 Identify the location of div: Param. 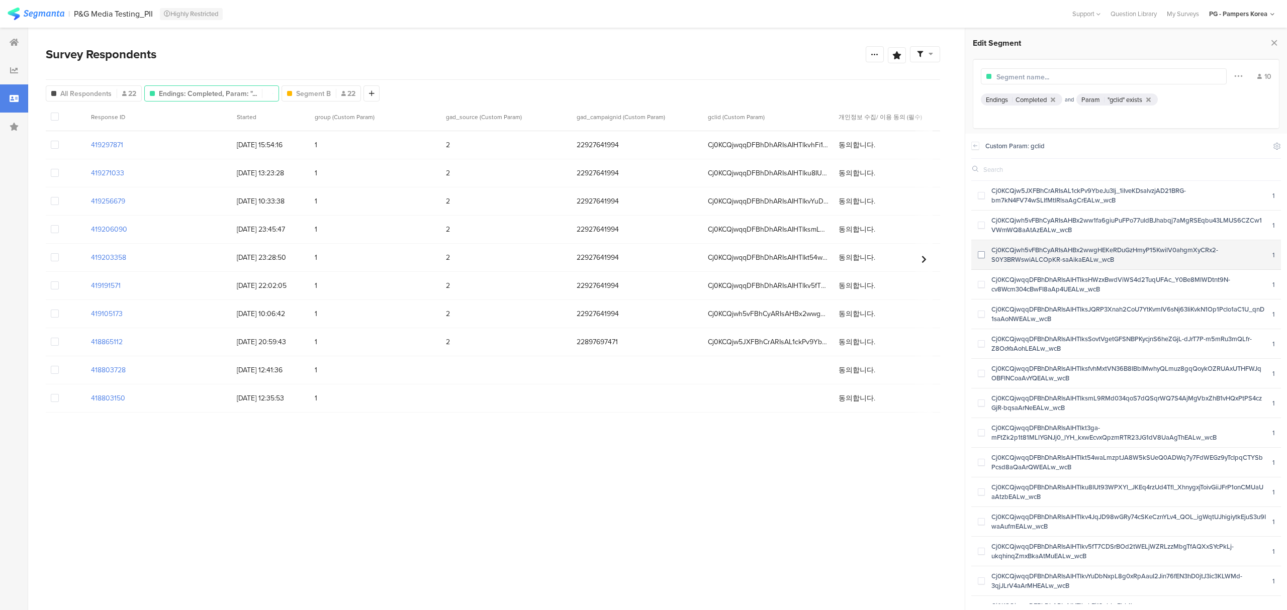
(1090, 100).